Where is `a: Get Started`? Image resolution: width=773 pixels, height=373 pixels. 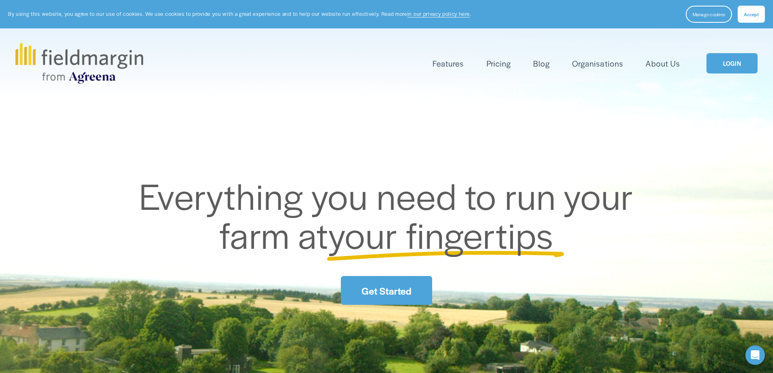 a: Get Started is located at coordinates (387, 290).